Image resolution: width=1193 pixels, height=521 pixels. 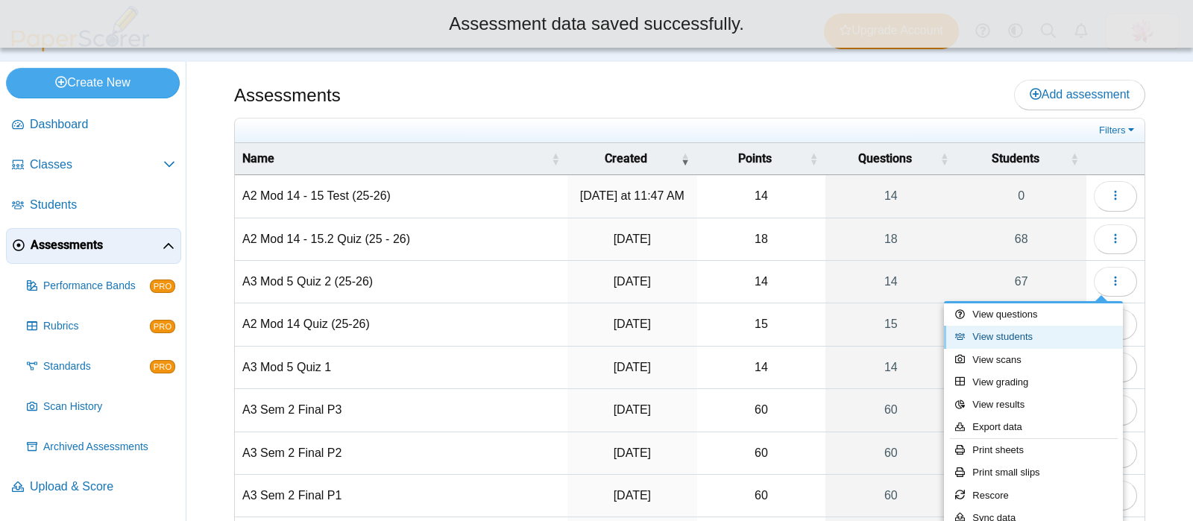 What do you see at coordinates (109, 407) in the screenshot?
I see `span: Scan History` at bounding box center [109, 407].